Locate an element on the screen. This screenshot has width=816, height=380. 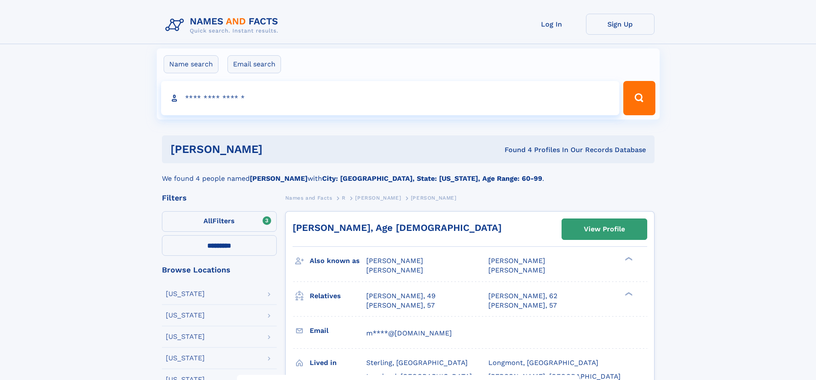
div: Browse Locations is located at coordinates (219, 270).